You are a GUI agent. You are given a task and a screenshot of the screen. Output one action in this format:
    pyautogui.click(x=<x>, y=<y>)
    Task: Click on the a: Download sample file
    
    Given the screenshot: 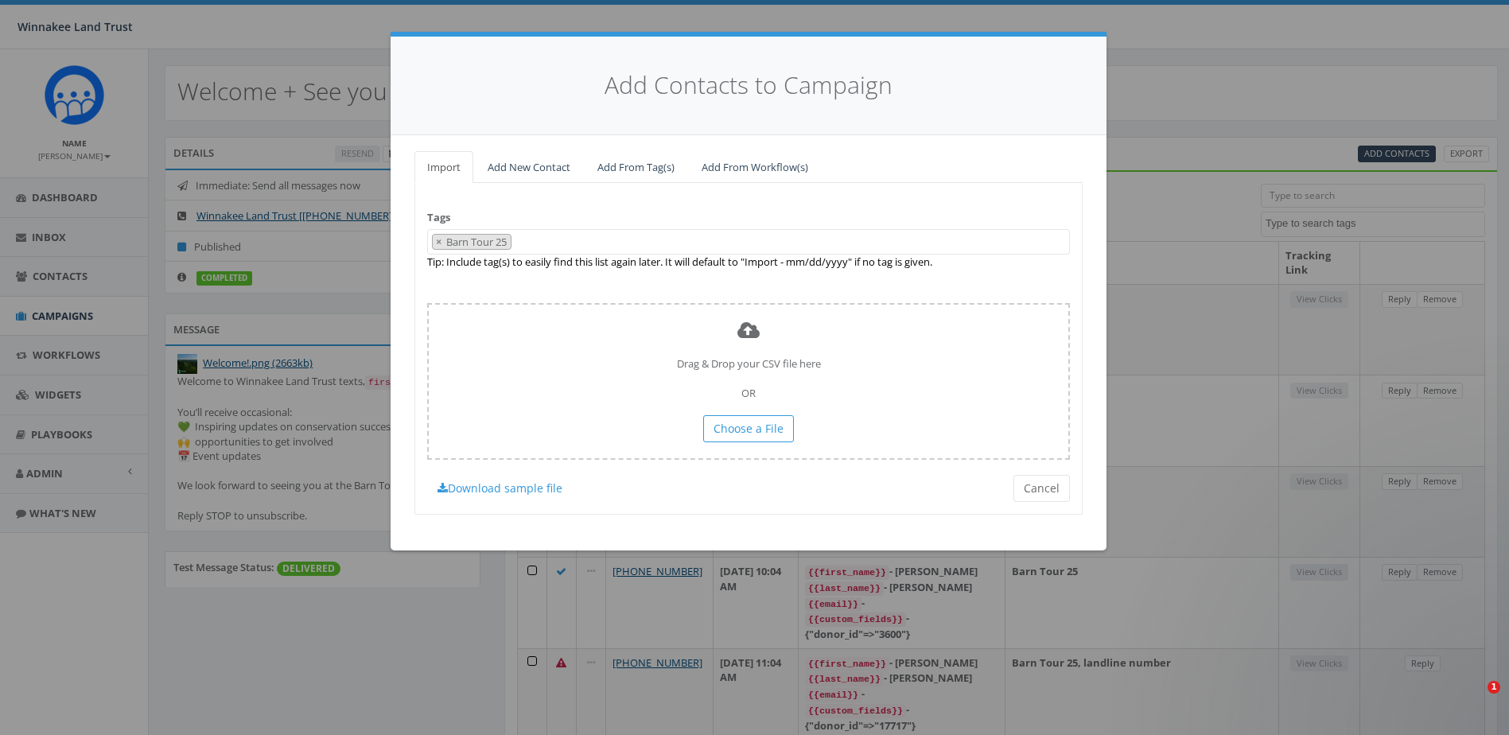 What is the action you would take?
    pyautogui.click(x=499, y=488)
    